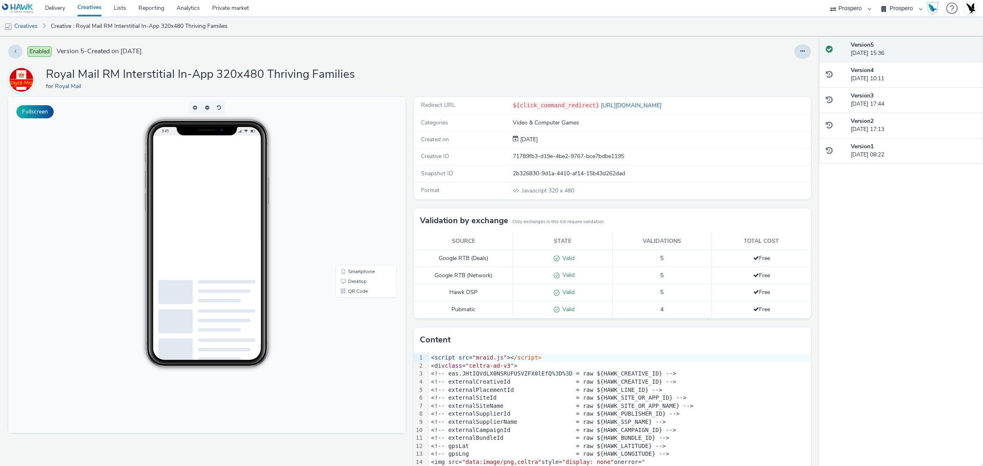 This screenshot has width=983, height=466. I want to click on div: 6, so click(419, 398).